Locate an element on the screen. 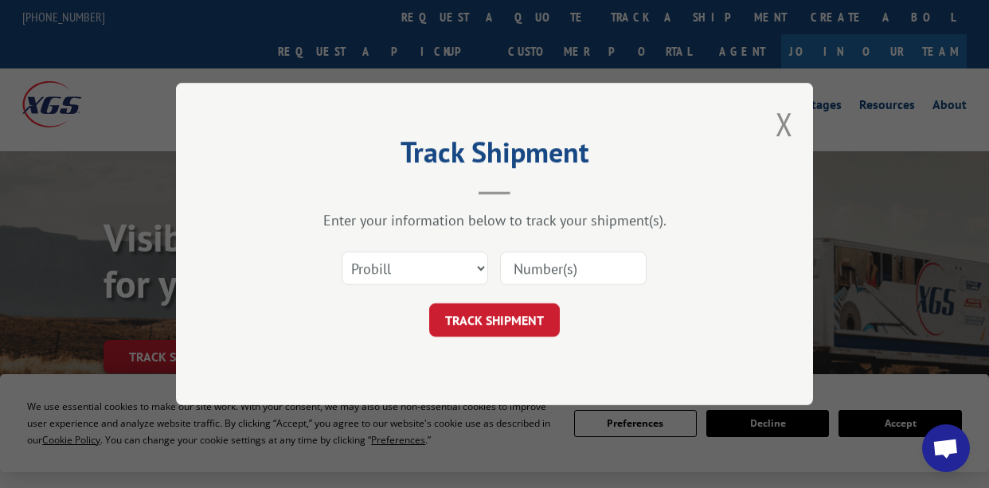 This screenshot has height=488, width=989. button: TRACK SHIPMENT is located at coordinates (494, 320).